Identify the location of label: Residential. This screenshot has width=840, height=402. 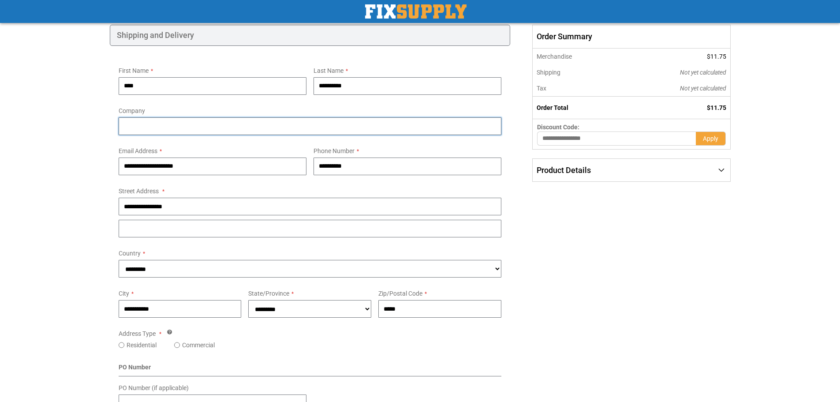
(142, 345).